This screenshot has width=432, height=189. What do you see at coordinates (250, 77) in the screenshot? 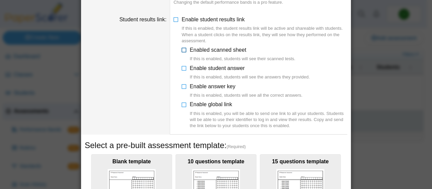
I see `div: If this is enabled, students will see the answers they provided.` at bounding box center [250, 77].